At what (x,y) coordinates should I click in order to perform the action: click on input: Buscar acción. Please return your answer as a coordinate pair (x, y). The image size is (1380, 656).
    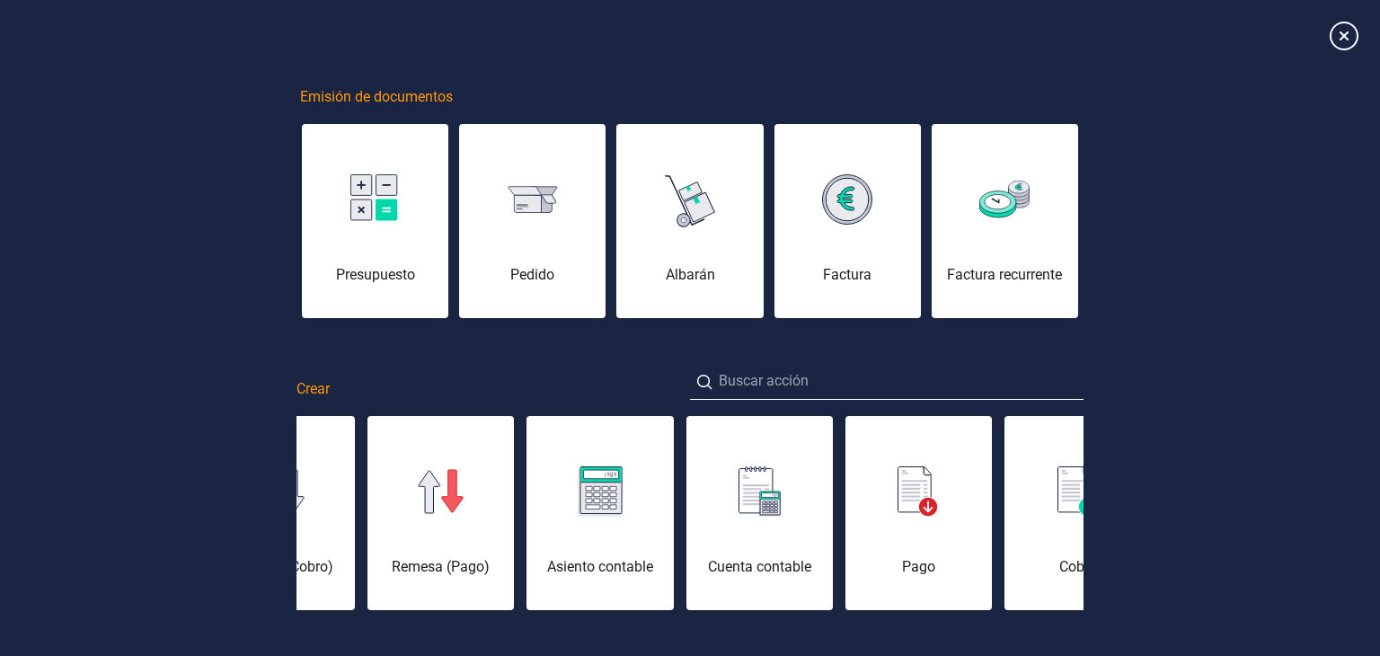
    Looking at the image, I should click on (887, 381).